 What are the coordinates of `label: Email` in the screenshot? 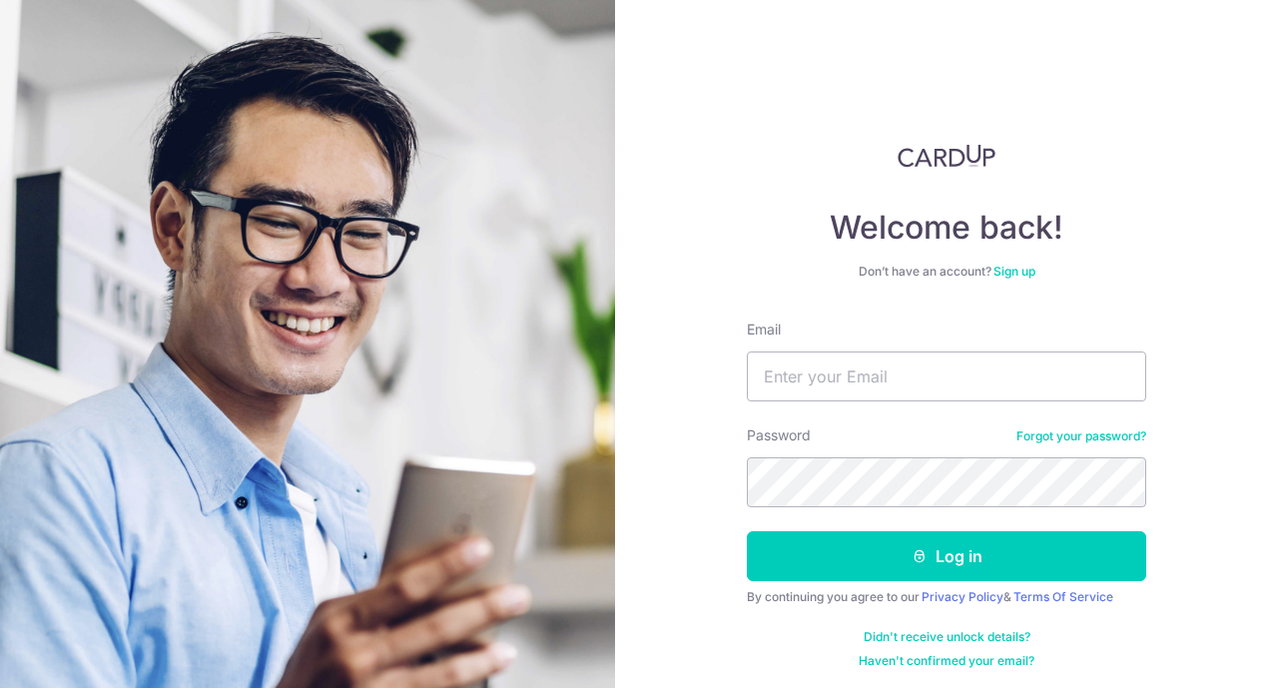 It's located at (764, 329).